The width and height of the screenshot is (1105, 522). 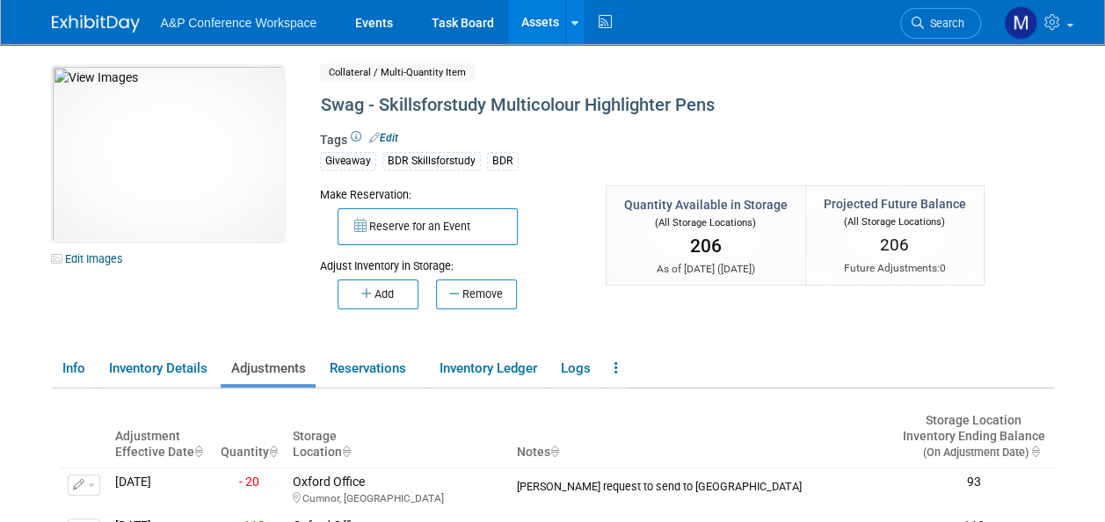 I want to click on div: Future Adjustments:, so click(x=895, y=268).